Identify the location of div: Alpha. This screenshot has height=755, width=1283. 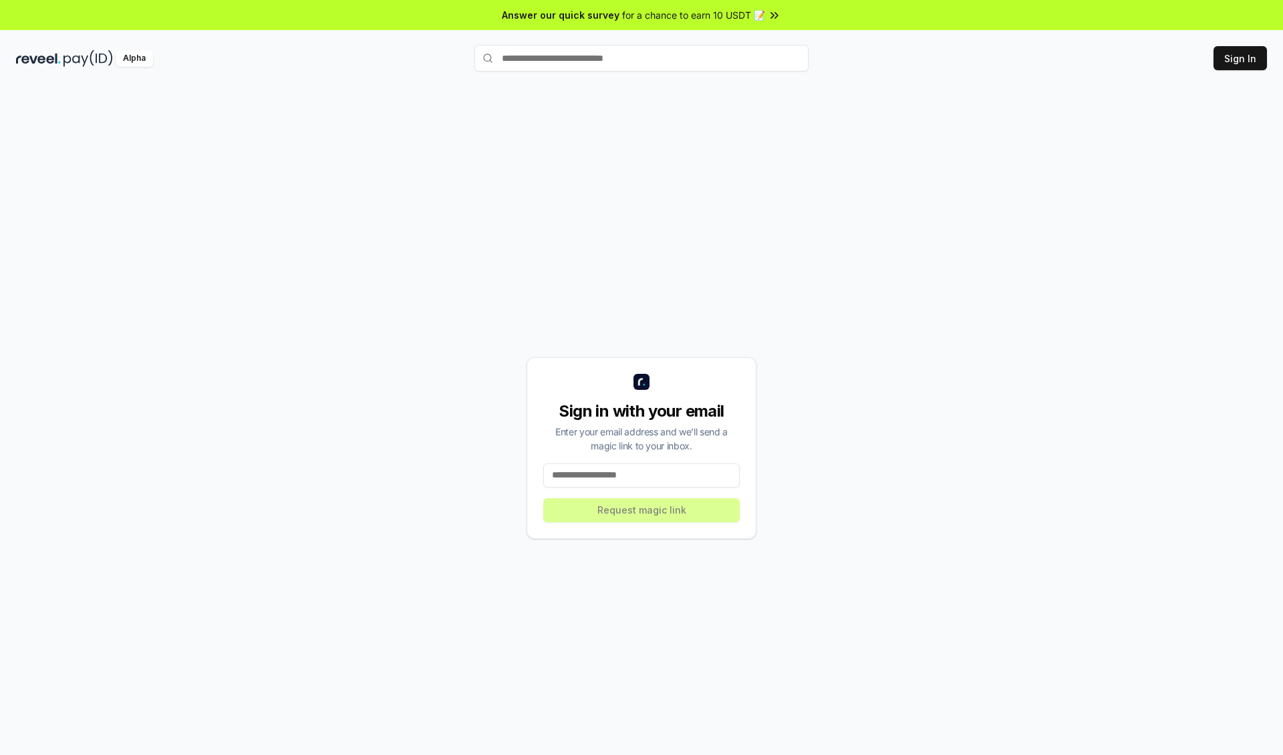
(134, 58).